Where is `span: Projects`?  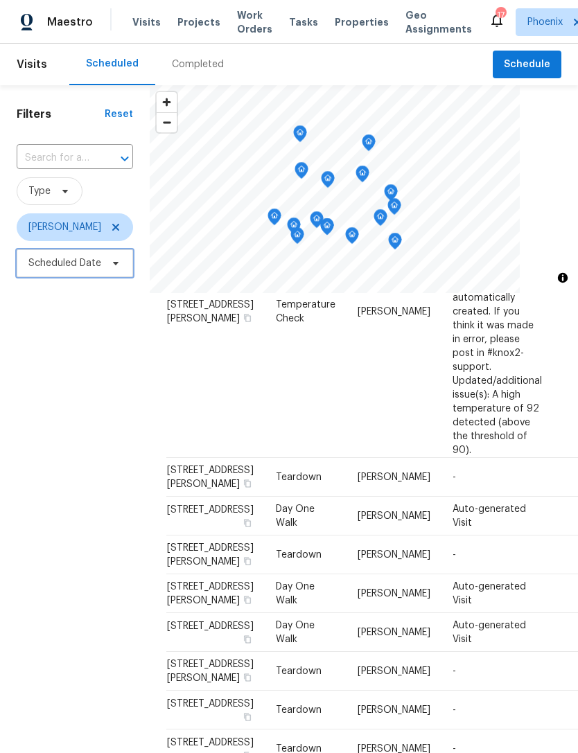
span: Projects is located at coordinates (199, 22).